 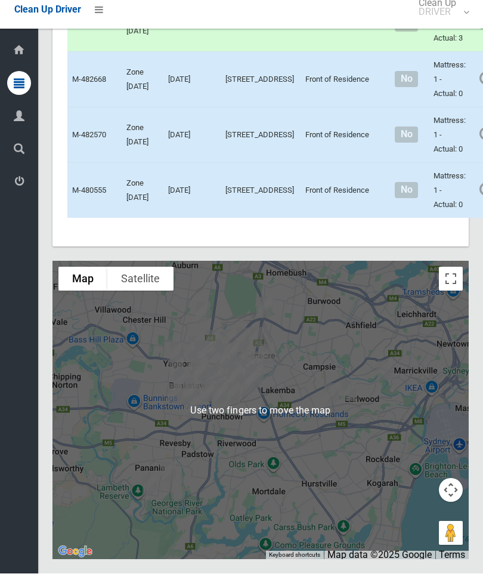 What do you see at coordinates (268, 364) in the screenshot?
I see `div: 163A Wangee Road, GREENACRE NSW 2190<br>Status : Collected<br><a href="/driver/booking/480981/com...` at bounding box center [268, 364].